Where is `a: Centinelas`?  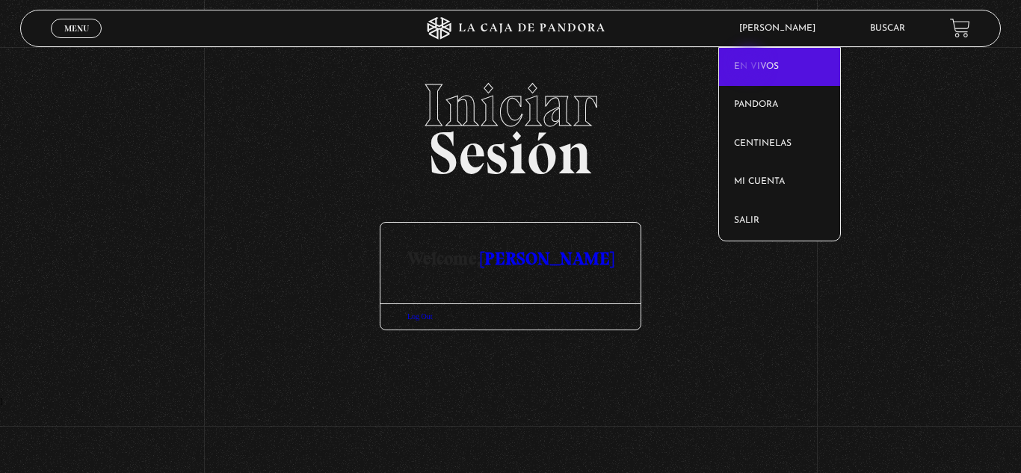
a: Centinelas is located at coordinates (780, 144).